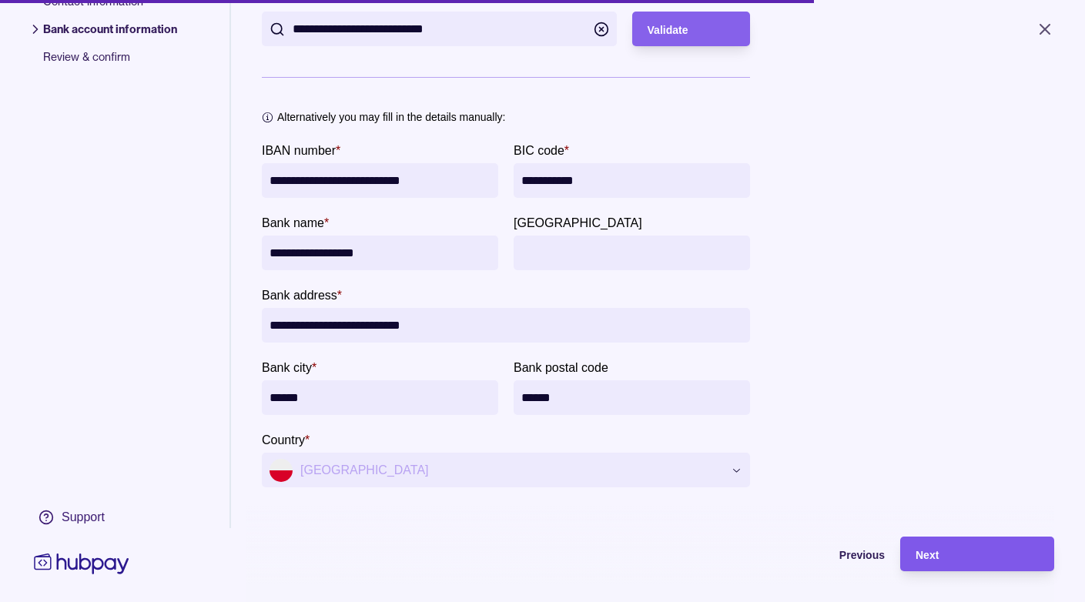 Image resolution: width=1085 pixels, height=602 pixels. I want to click on input: Bank city, so click(380, 397).